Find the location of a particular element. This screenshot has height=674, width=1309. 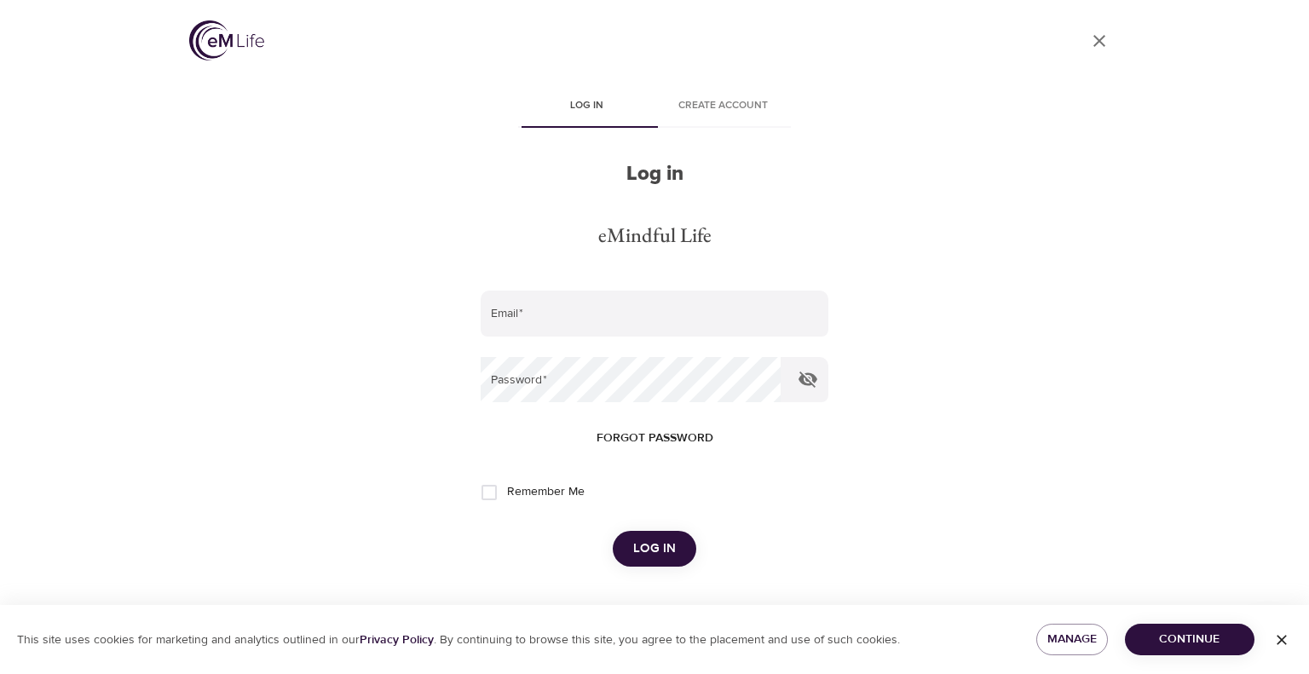

button: Manage is located at coordinates (1072, 639).